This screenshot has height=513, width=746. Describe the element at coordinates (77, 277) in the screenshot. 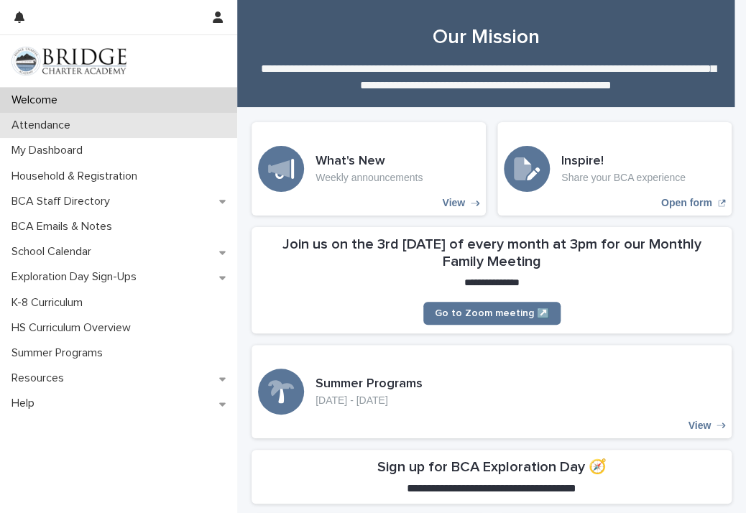

I see `p: Exploration Day Sign-Ups` at that location.